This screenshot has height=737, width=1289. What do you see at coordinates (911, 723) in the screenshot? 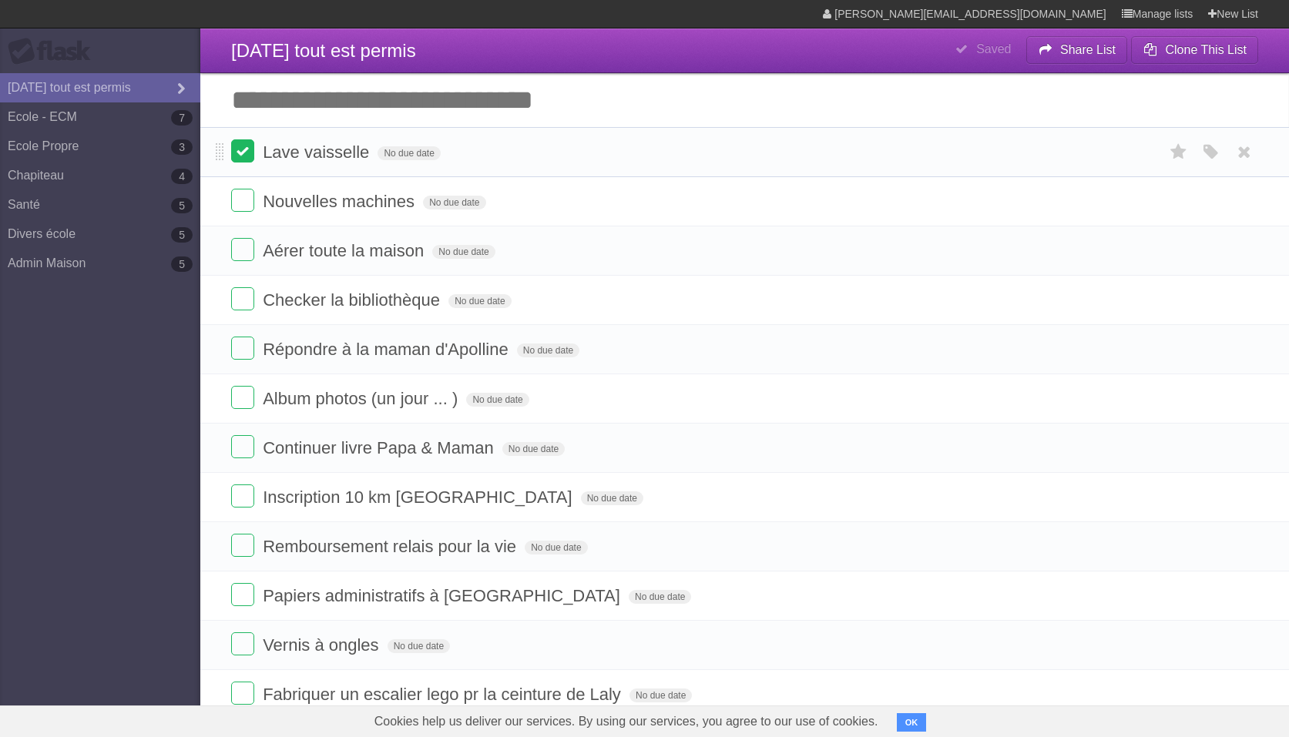
I see `button: OK` at bounding box center [911, 723].